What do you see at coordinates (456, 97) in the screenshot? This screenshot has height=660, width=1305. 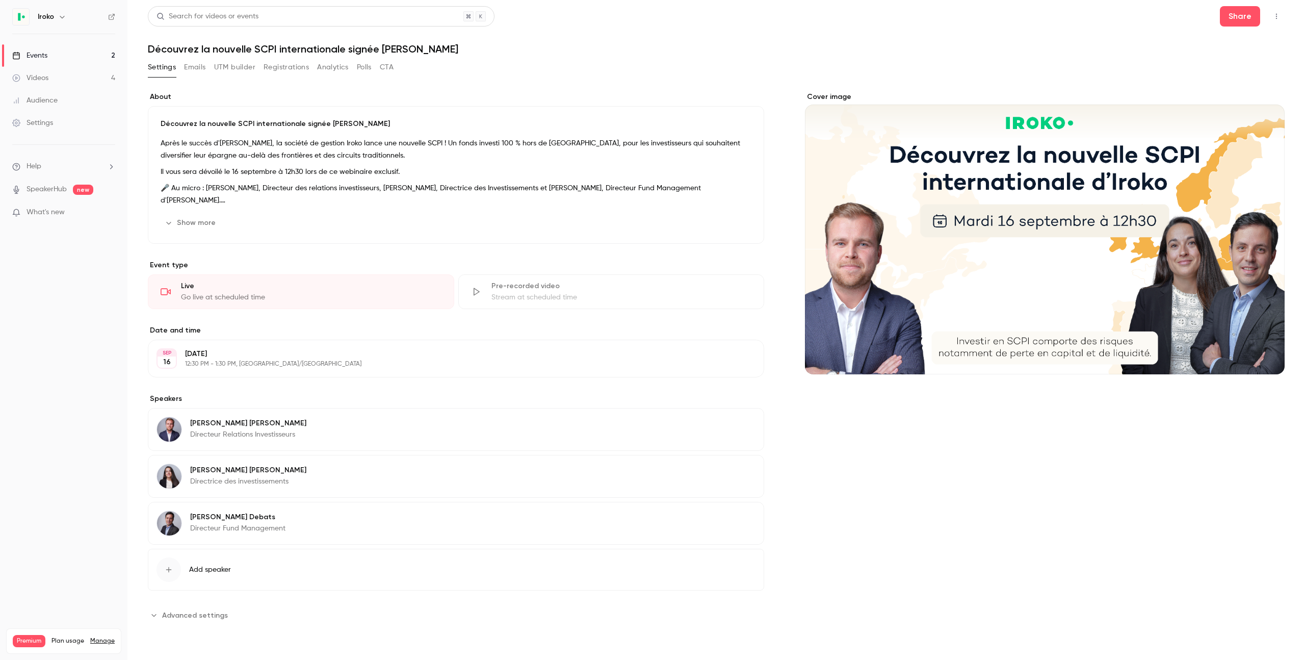 I see `label: About` at bounding box center [456, 97].